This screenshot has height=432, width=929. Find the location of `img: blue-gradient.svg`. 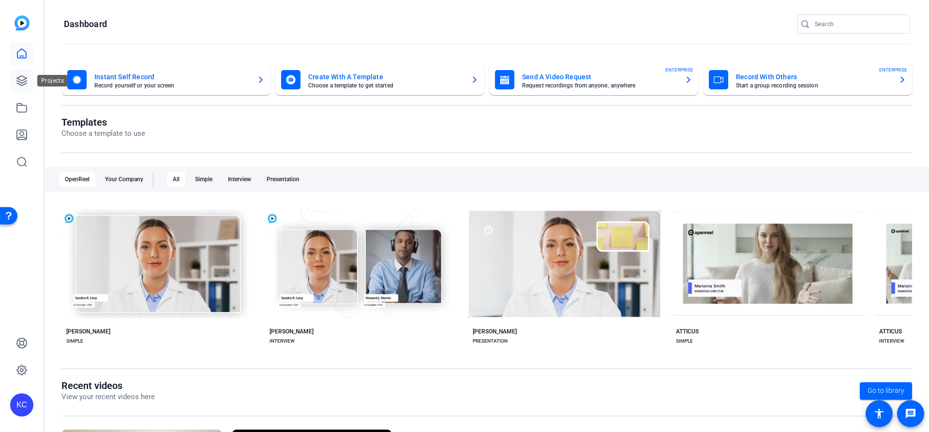

img: blue-gradient.svg is located at coordinates (22, 23).